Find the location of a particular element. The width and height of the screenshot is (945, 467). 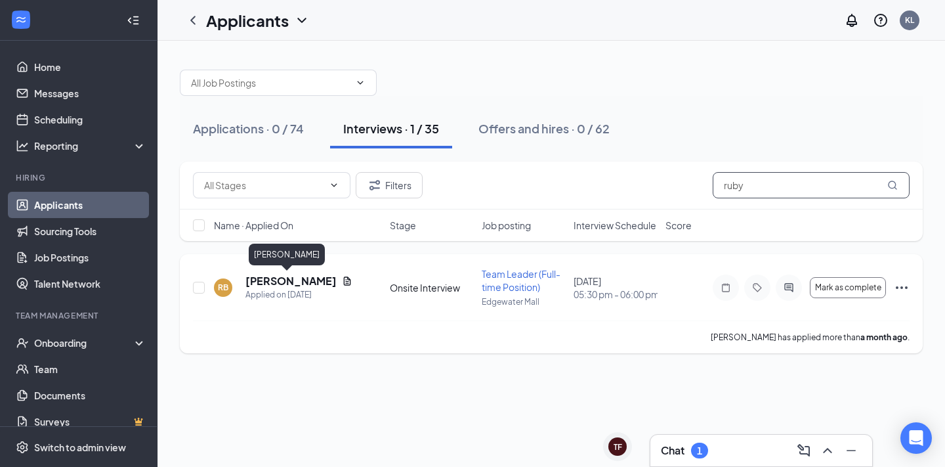

svg: Document is located at coordinates (347, 281).